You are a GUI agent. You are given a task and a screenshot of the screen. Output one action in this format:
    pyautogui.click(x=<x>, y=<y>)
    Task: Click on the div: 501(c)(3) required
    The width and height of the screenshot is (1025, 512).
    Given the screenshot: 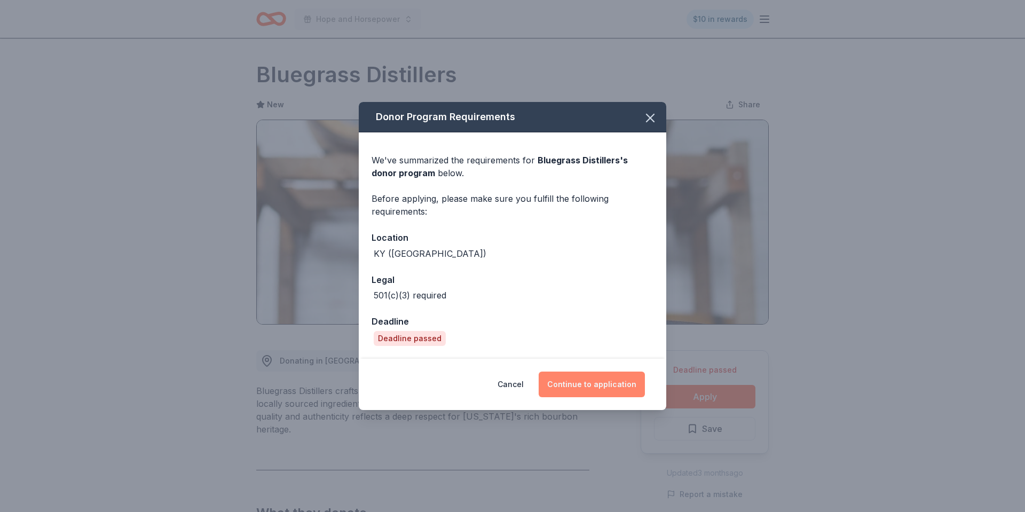 What is the action you would take?
    pyautogui.click(x=410, y=295)
    